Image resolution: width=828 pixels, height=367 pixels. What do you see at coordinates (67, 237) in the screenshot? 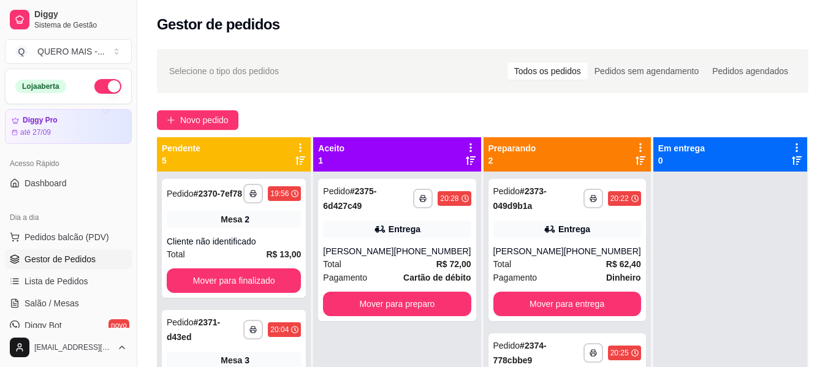
I see `span: Pedidos balcão (PDV)` at bounding box center [67, 237].